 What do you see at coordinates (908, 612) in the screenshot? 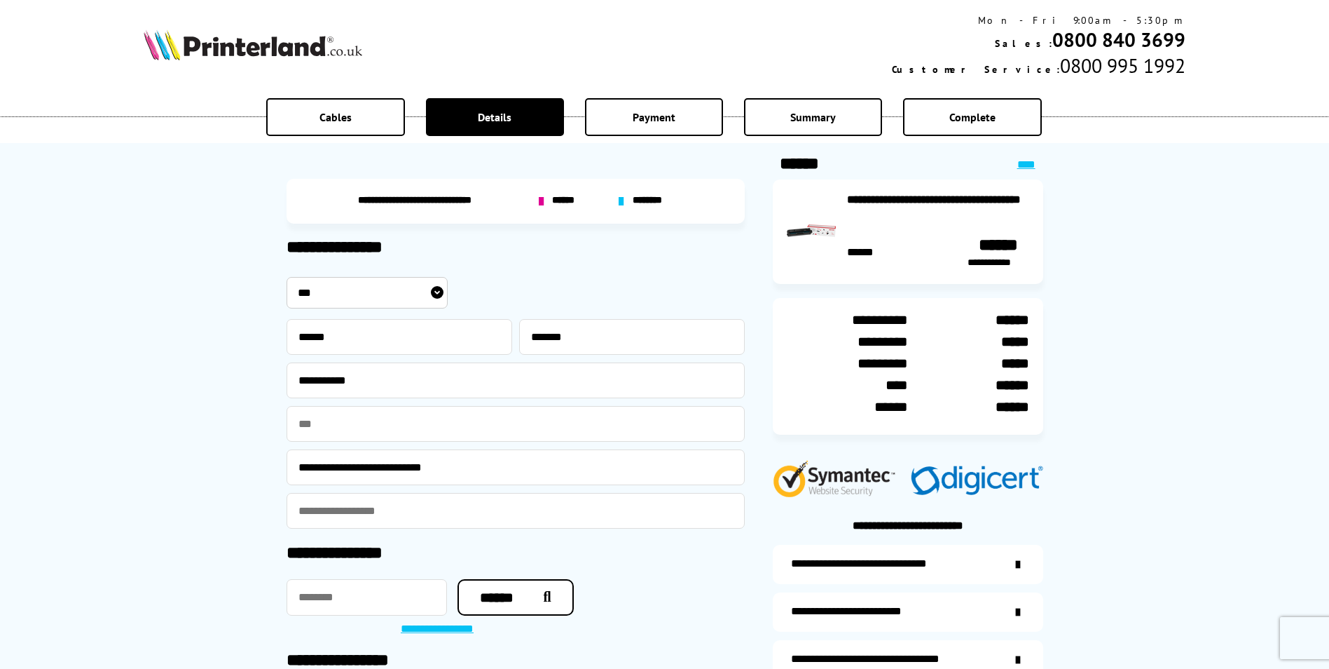
I see `a: items-arrive` at bounding box center [908, 612].